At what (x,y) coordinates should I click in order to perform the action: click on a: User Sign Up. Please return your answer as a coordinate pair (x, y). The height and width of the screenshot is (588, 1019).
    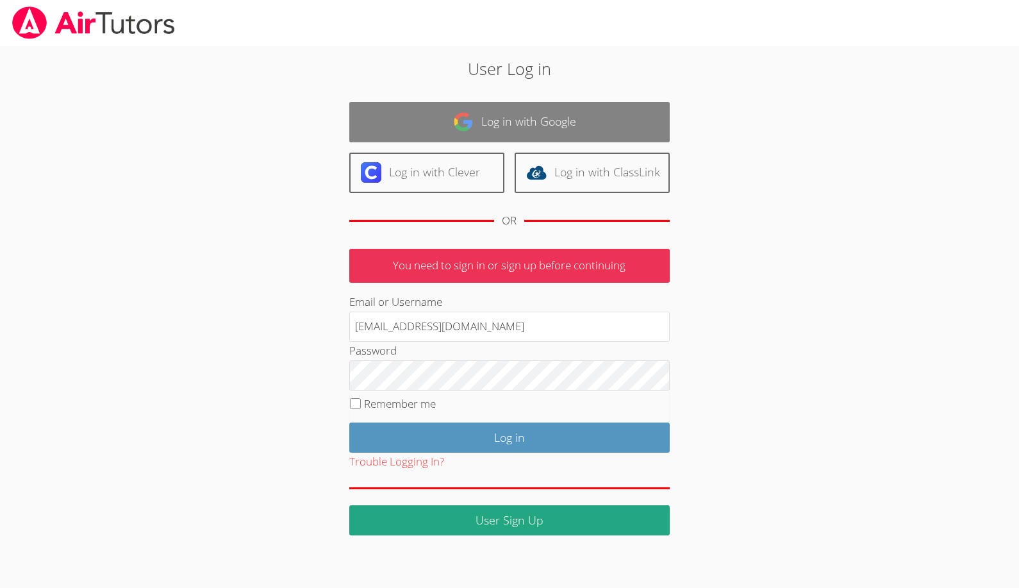
    Looking at the image, I should click on (510, 520).